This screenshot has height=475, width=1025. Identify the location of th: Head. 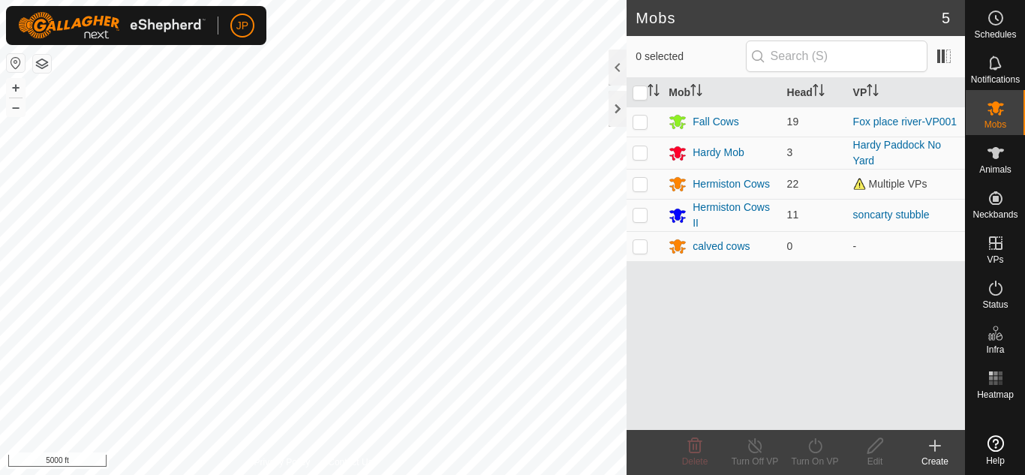
(814, 92).